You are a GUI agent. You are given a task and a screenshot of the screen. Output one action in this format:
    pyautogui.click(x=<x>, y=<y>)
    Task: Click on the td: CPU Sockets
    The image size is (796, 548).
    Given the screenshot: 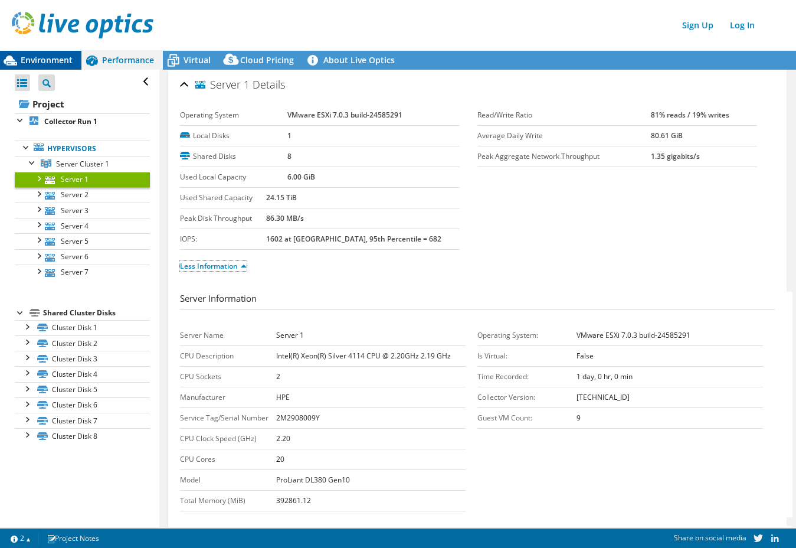 What is the action you would take?
    pyautogui.click(x=228, y=376)
    